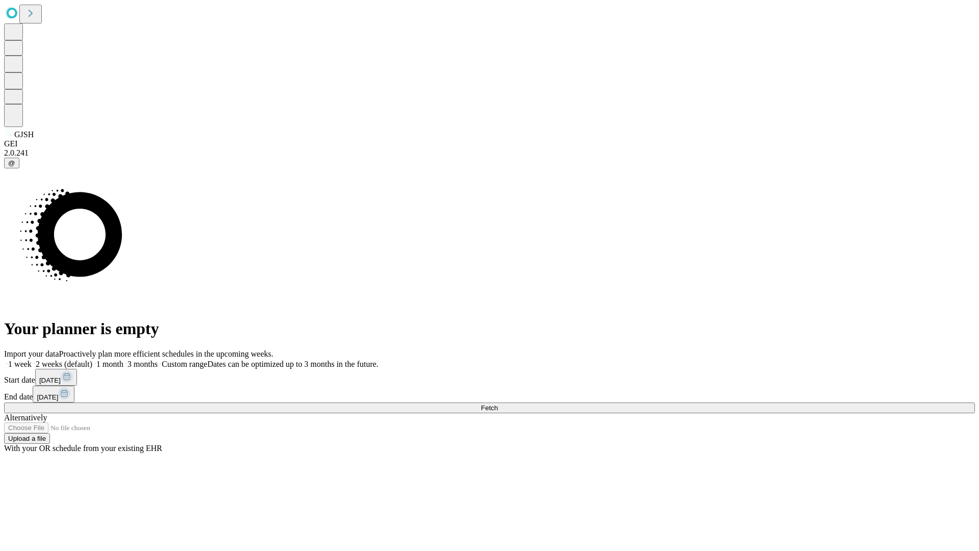 The width and height of the screenshot is (979, 551). I want to click on div: 2.0.241, so click(490, 153).